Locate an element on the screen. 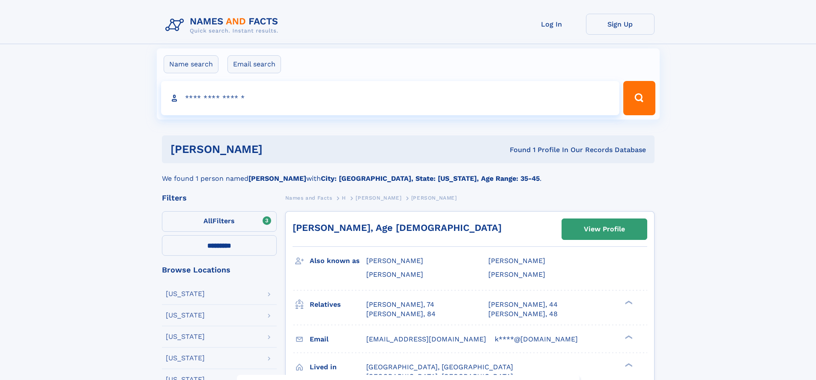 This screenshot has width=816, height=380. button: Search Button is located at coordinates (639, 98).